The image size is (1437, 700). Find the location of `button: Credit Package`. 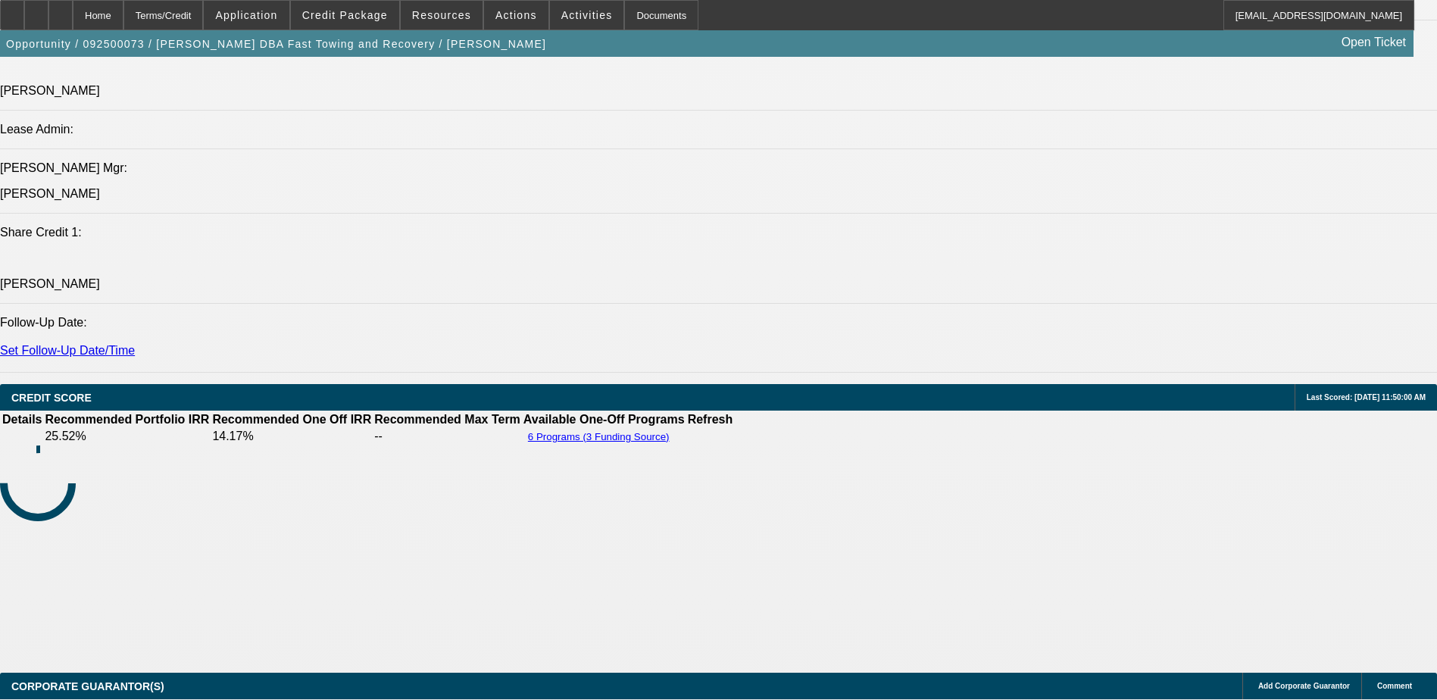

button: Credit Package is located at coordinates (345, 15).